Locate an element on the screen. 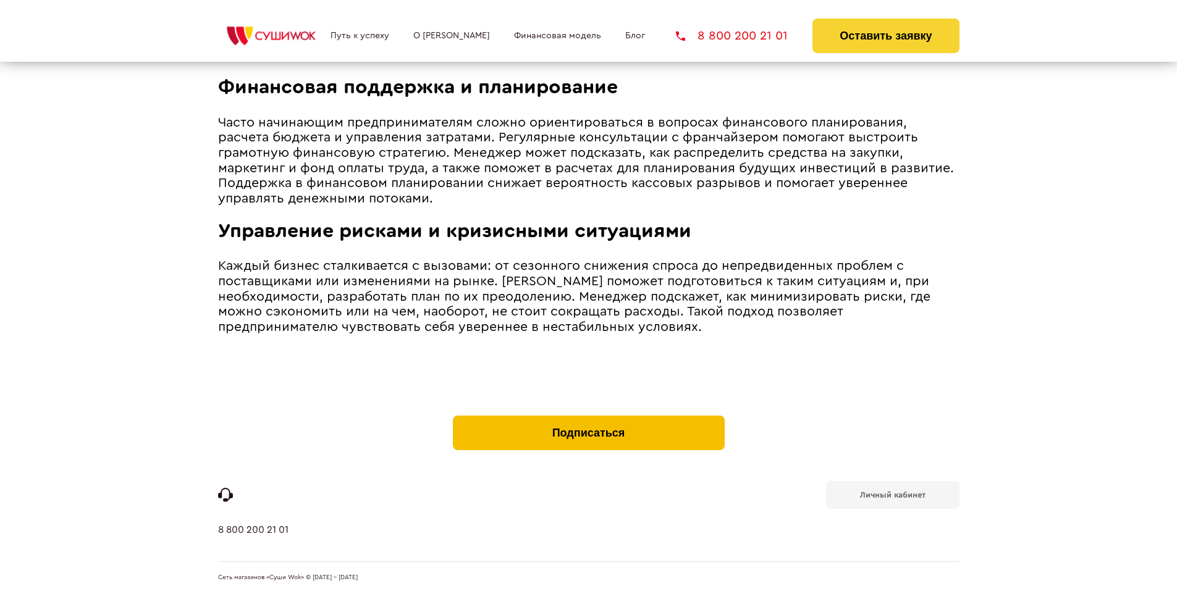 The image size is (1177, 594). span: Управление рисками и кризисными ситуациями is located at coordinates (455, 231).